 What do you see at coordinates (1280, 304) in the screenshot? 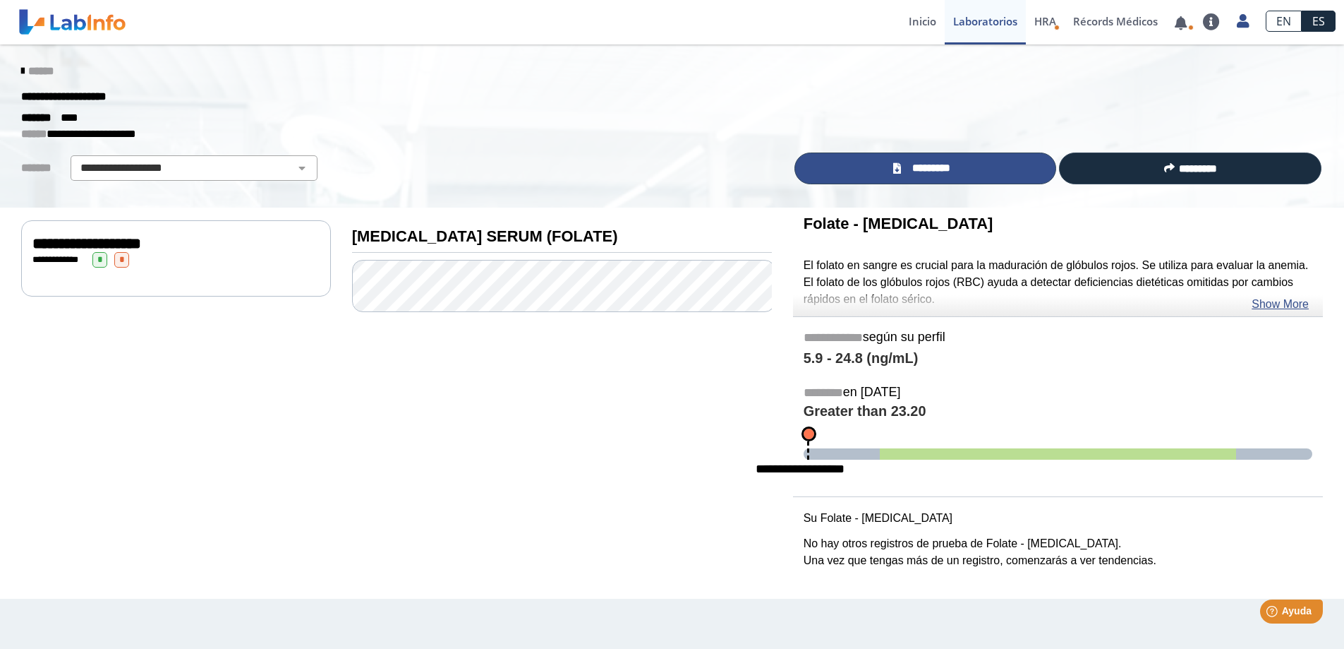
I see `a: Show More` at bounding box center [1280, 304].